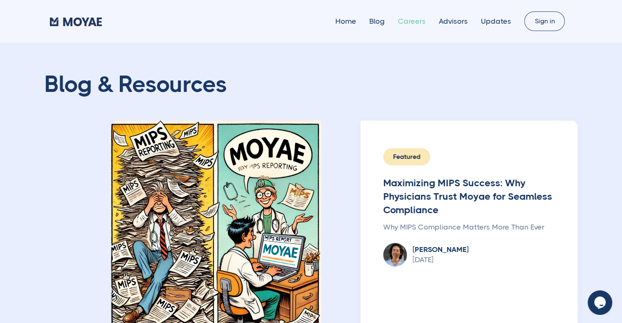 The height and width of the screenshot is (323, 622). I want to click on div: Featured, so click(406, 157).